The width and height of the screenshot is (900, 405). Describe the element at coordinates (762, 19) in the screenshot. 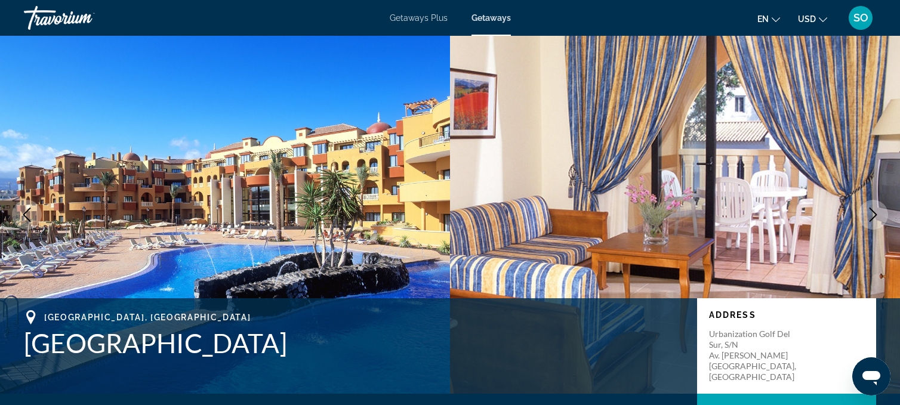

I see `span: en` at that location.